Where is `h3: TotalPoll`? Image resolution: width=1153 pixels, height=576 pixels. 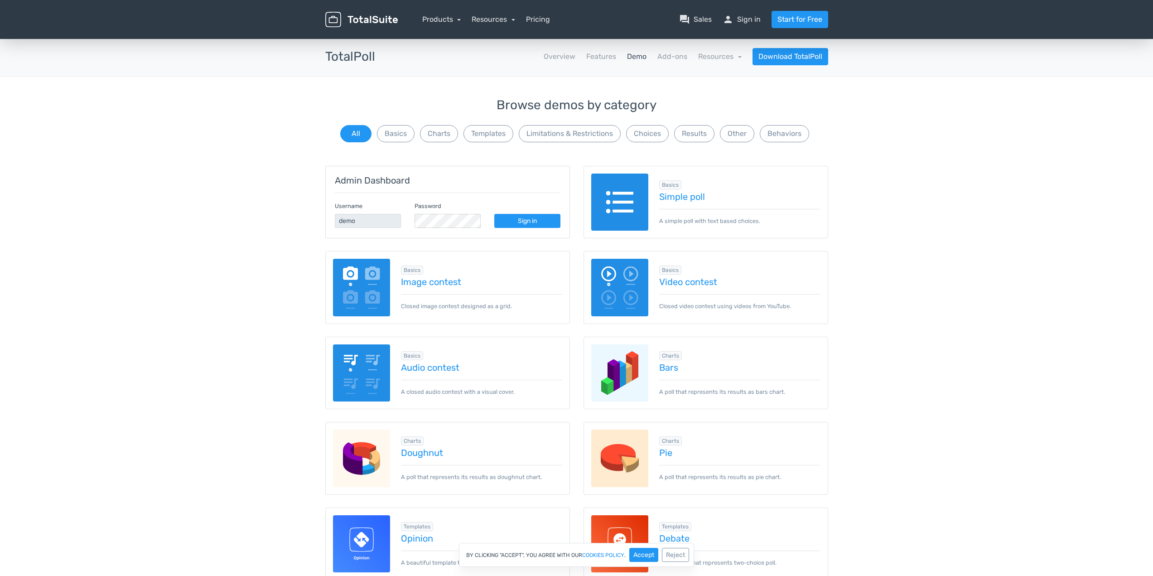 h3: TotalPoll is located at coordinates (350, 57).